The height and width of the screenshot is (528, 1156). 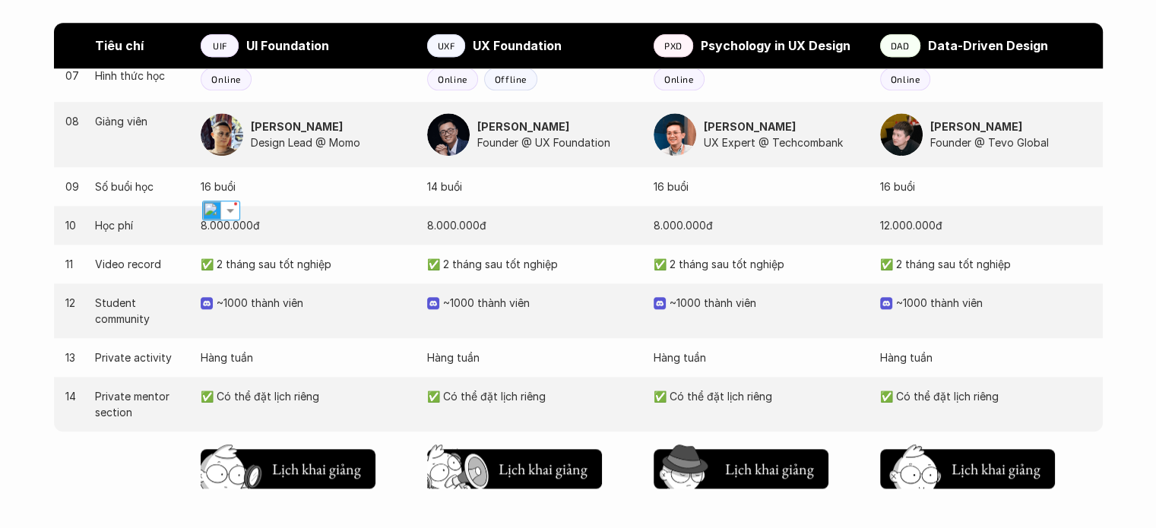 I want to click on p: Design Lead @ Momo, so click(x=331, y=142).